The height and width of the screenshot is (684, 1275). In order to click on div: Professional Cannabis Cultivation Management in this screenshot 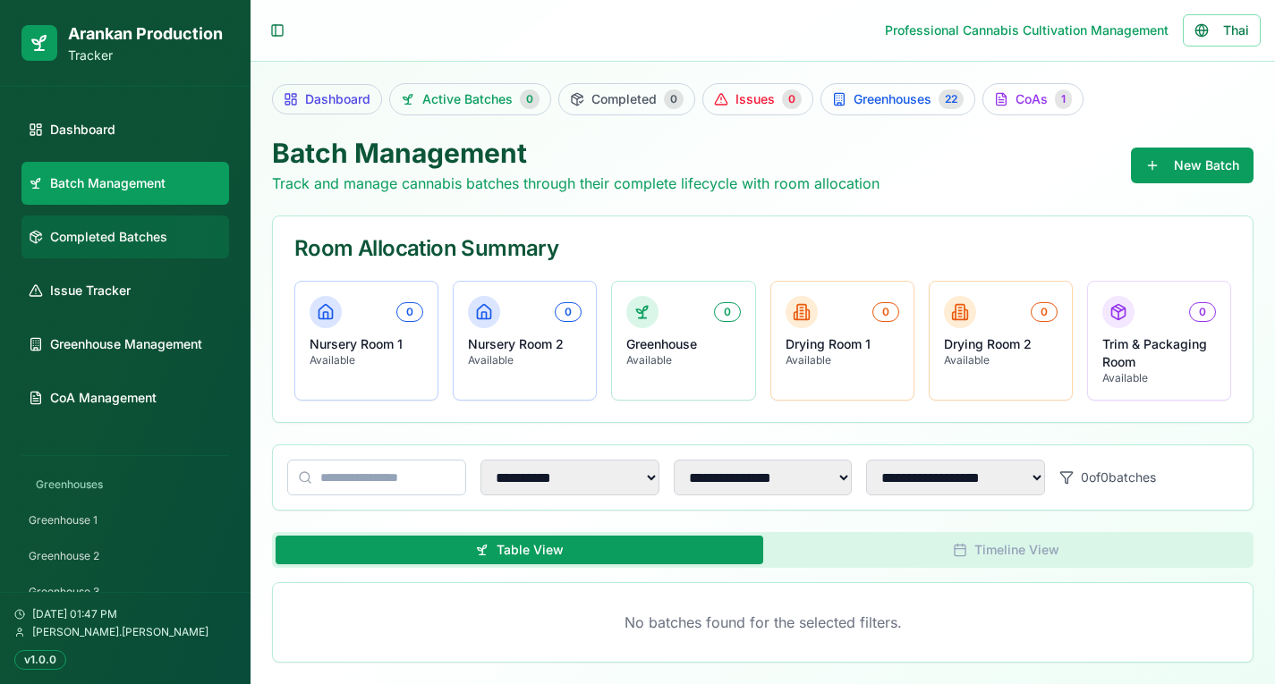, I will do `click(1026, 30)`.